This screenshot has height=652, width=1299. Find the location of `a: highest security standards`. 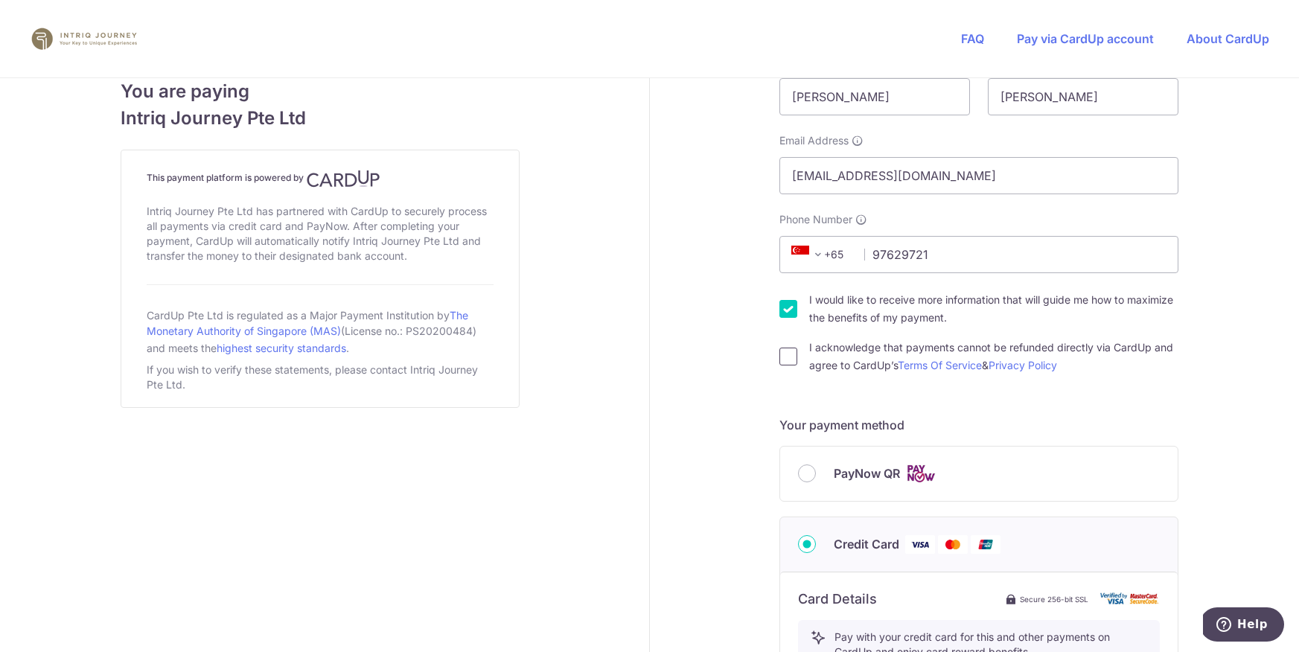

a: highest security standards is located at coordinates (281, 348).